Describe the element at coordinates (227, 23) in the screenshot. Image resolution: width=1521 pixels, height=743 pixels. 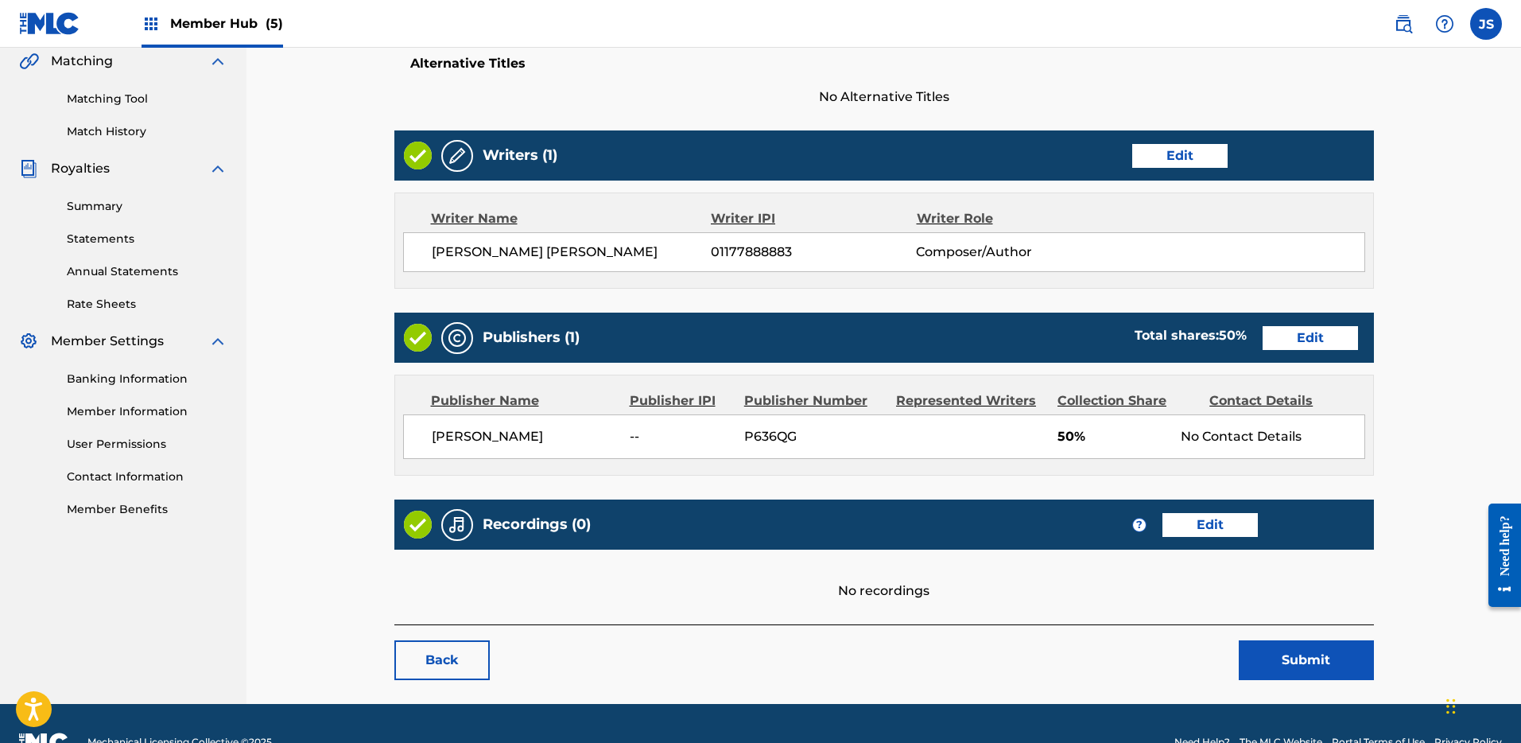
I see `span: Member Hub` at that location.